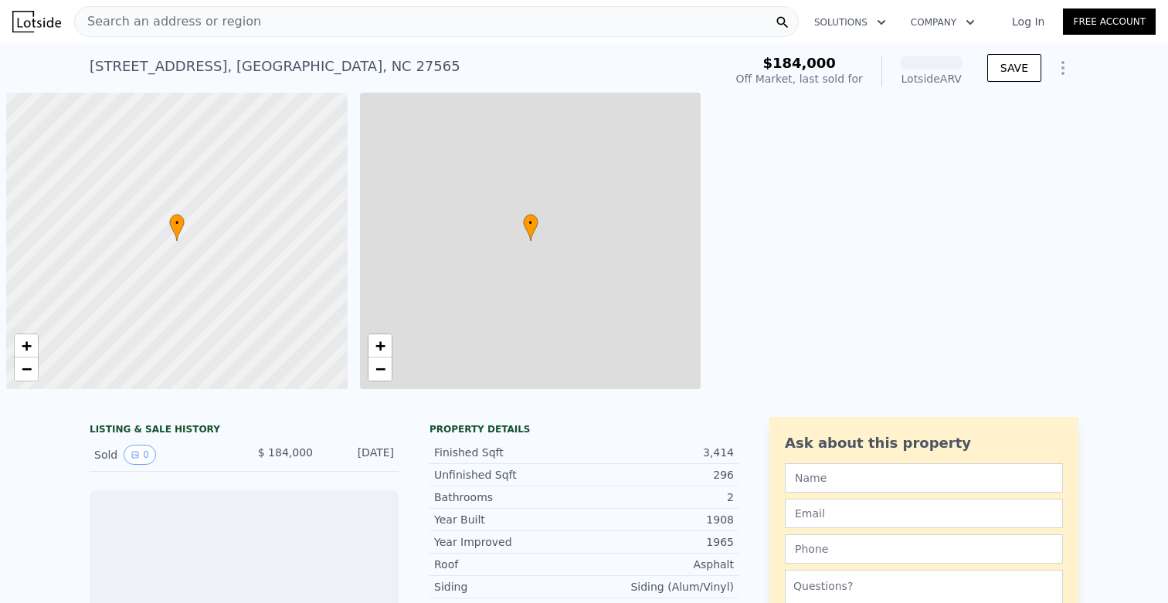  What do you see at coordinates (659, 475) in the screenshot?
I see `div: 296` at bounding box center [659, 475].